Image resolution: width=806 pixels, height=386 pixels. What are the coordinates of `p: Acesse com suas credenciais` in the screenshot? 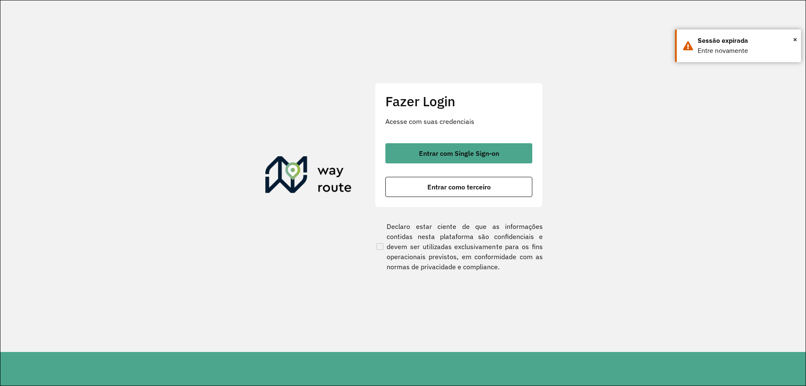 It's located at (459, 121).